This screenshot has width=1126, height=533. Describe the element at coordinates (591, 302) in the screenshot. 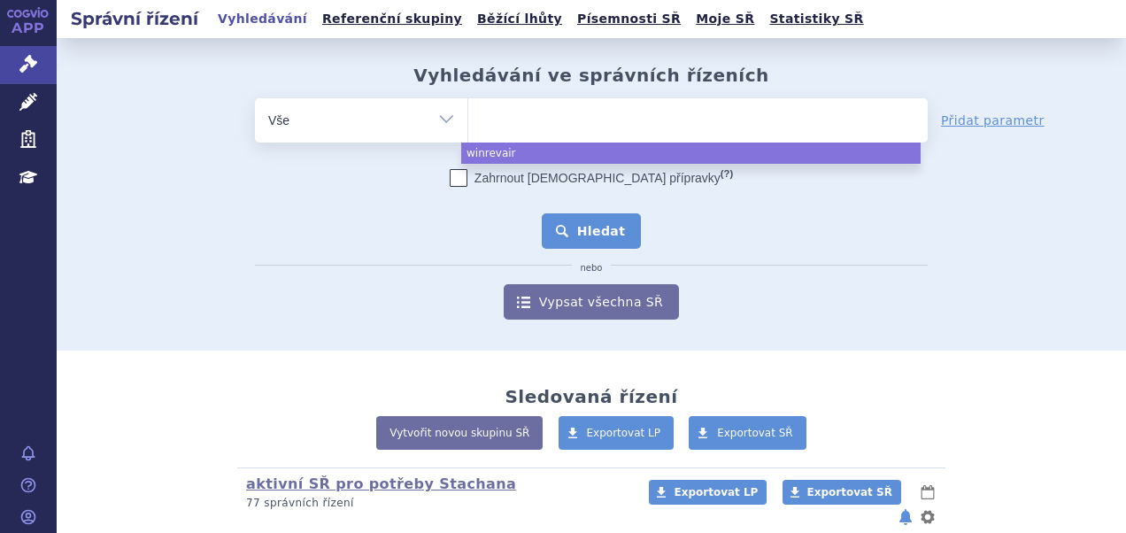

I see `a: Vypsat všechna SŘ` at that location.